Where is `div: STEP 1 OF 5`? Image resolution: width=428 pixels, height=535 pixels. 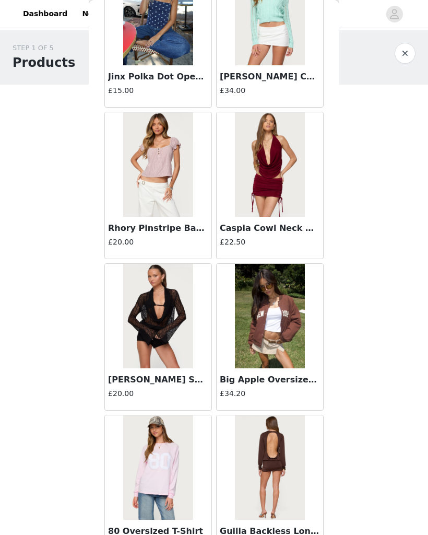
div: STEP 1 OF 5 is located at coordinates (44, 48).